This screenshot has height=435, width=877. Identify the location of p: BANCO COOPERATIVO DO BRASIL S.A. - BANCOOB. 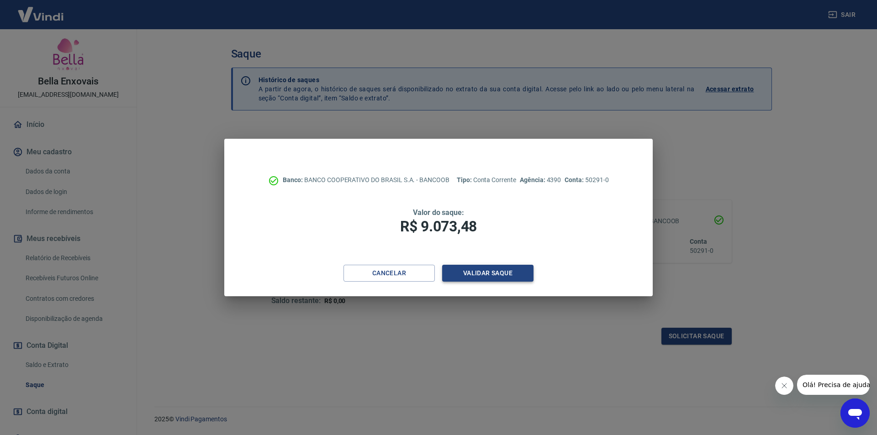
(366, 180).